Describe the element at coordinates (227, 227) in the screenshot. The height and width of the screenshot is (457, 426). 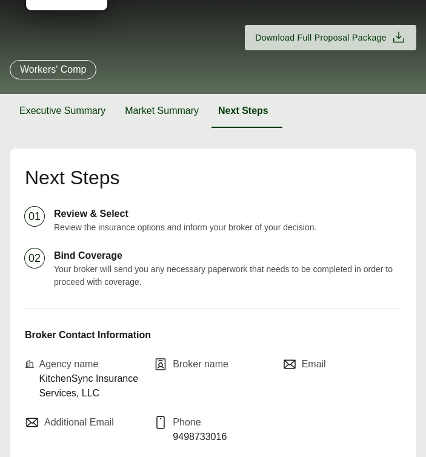
I see `p: Review the insurance options and inform your broker of your decision.` at that location.